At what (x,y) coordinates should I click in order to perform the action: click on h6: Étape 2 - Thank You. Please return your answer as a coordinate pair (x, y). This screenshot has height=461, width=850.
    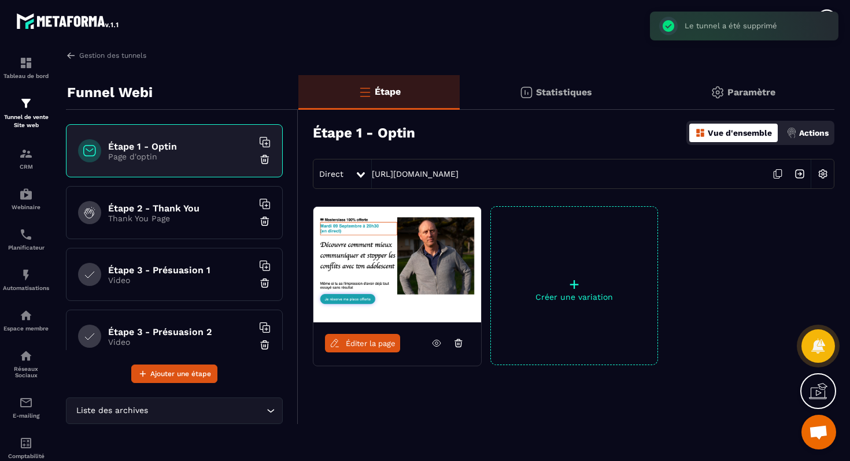
    Looking at the image, I should click on (180, 208).